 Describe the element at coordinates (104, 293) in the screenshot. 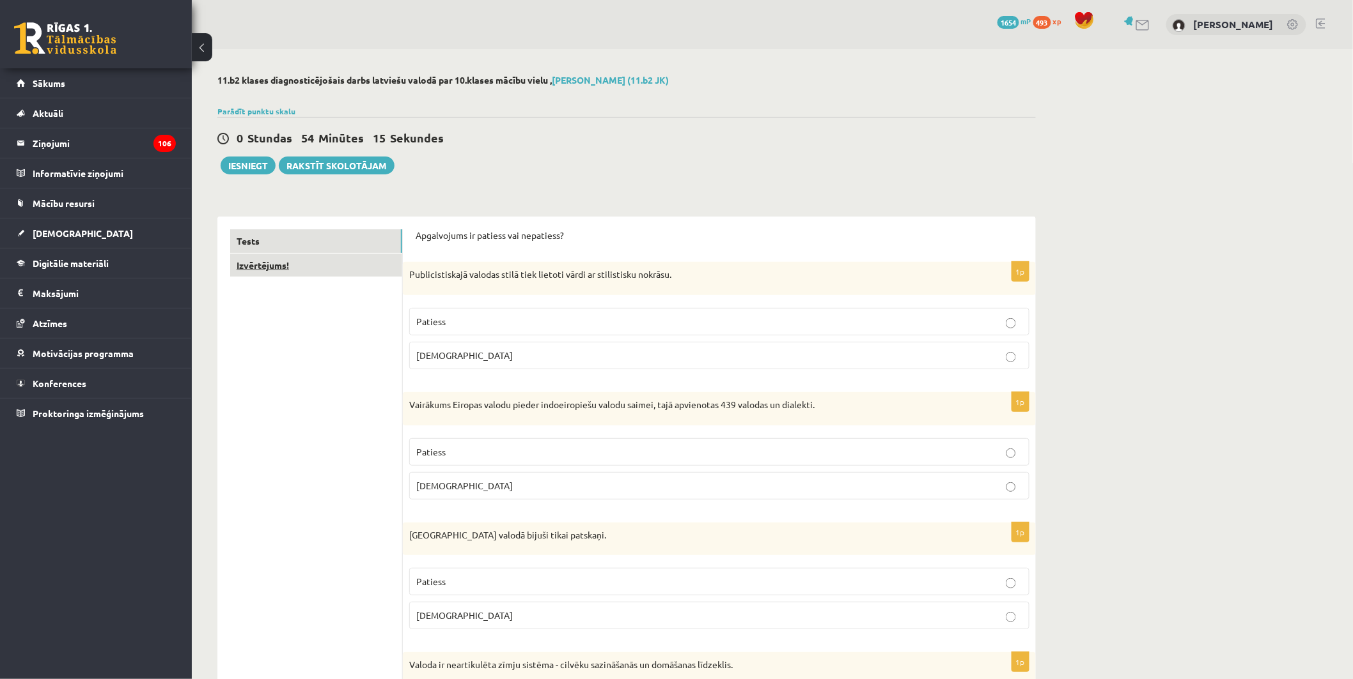

I see `legend: Maksājumi` at that location.